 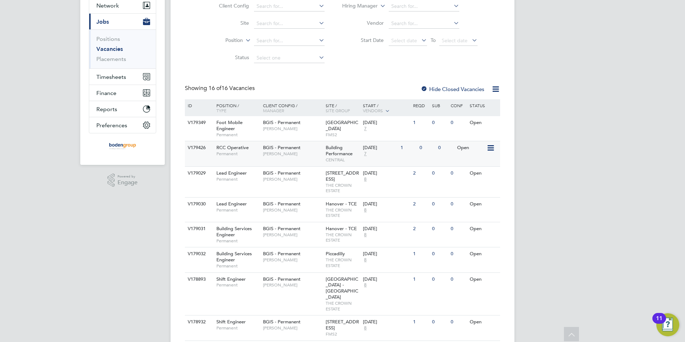 What do you see at coordinates (228, 6) in the screenshot?
I see `label: Client Config` at bounding box center [228, 6].